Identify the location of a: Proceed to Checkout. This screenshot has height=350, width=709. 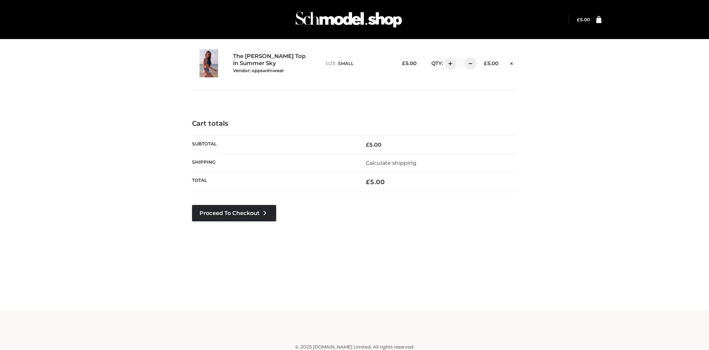
(234, 213).